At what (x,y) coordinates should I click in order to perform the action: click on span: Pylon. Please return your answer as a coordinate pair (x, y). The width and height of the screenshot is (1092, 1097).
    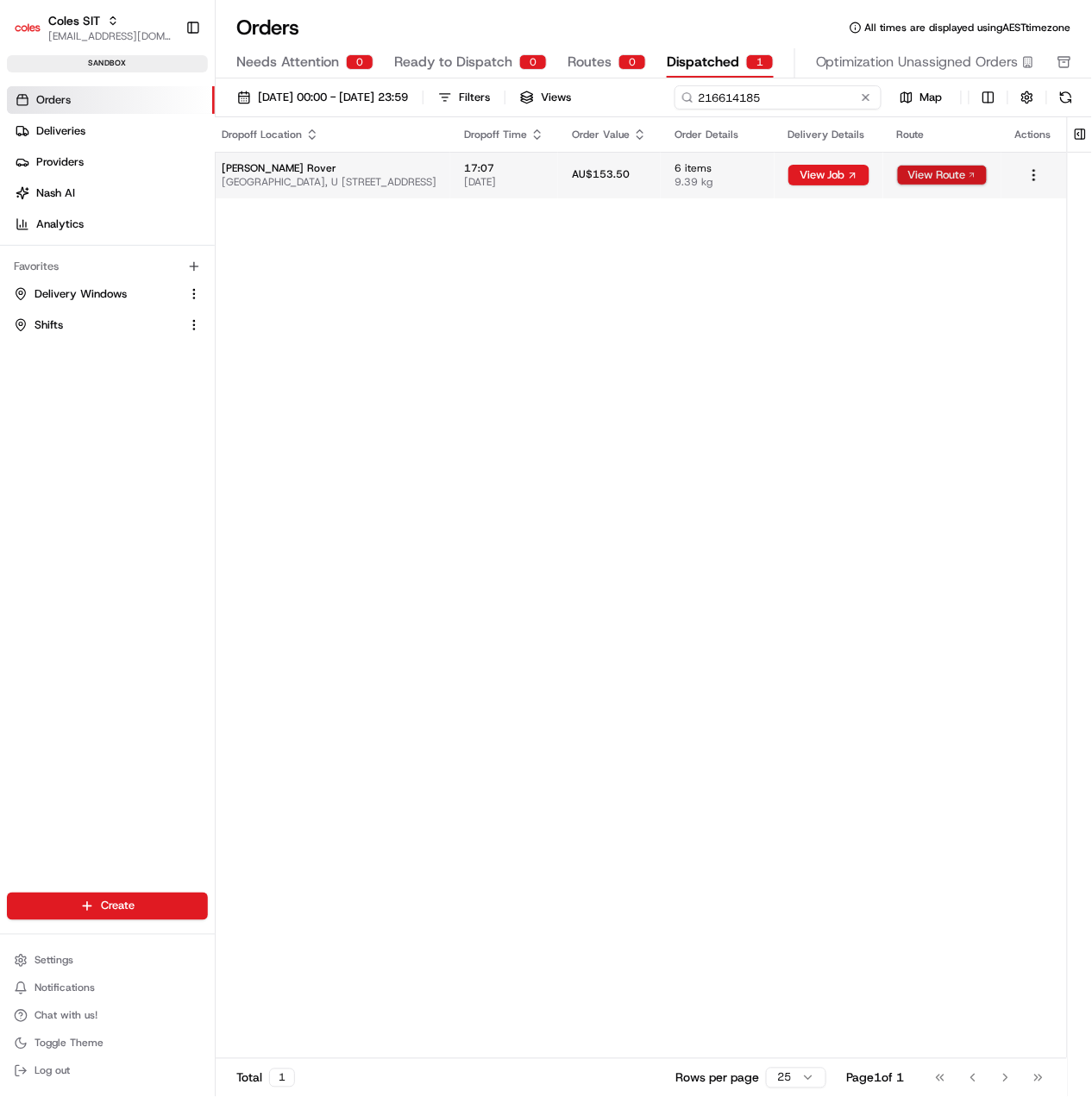
    Looking at the image, I should click on (189, 299).